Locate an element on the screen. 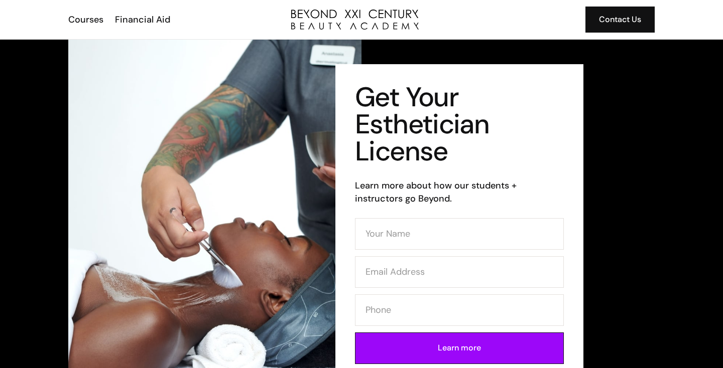 This screenshot has width=723, height=368. input: Email Address is located at coordinates (459, 272).